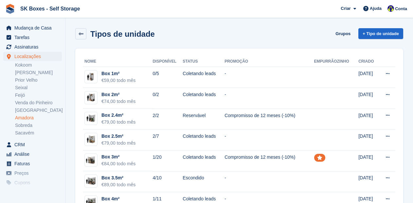 The width and height of the screenshot is (413, 203). What do you see at coordinates (381, 33) in the screenshot?
I see `a: + Tipo de unidade` at bounding box center [381, 33].